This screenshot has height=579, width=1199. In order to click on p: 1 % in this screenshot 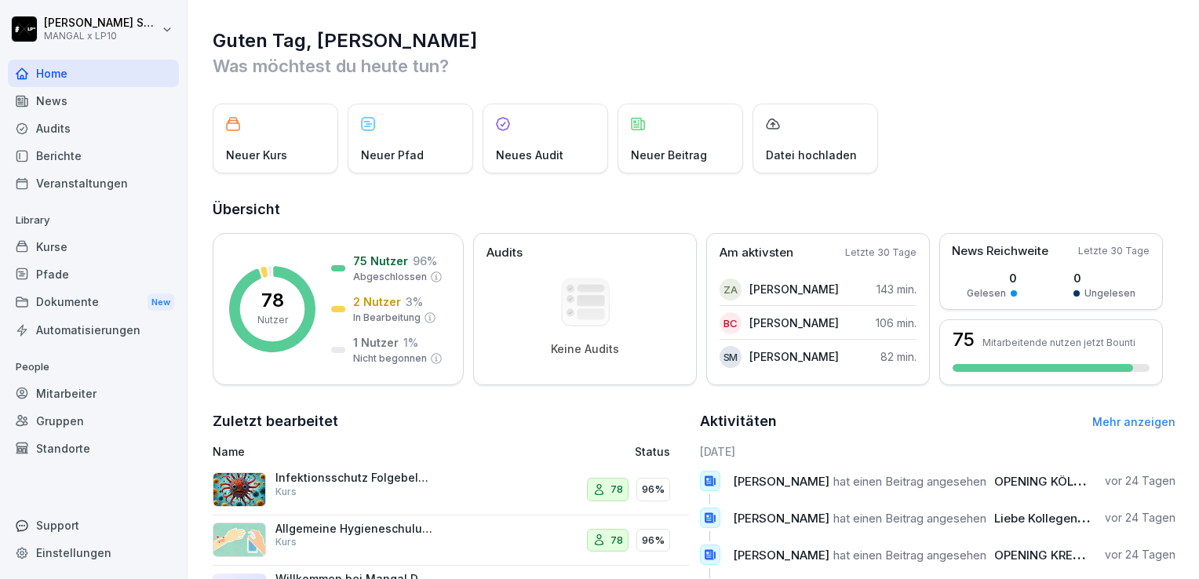, I will do `click(410, 342)`.